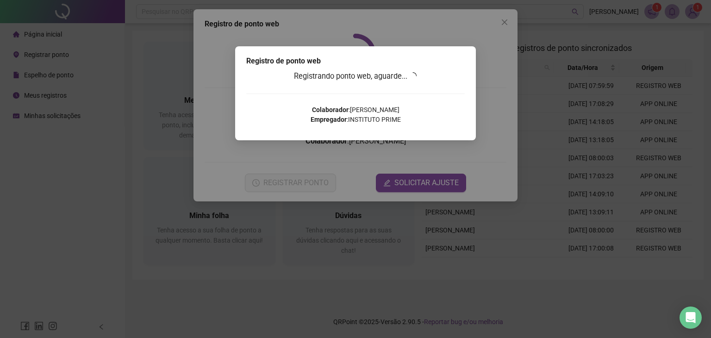  What do you see at coordinates (414, 76) in the screenshot?
I see `span: loading` at bounding box center [414, 76].